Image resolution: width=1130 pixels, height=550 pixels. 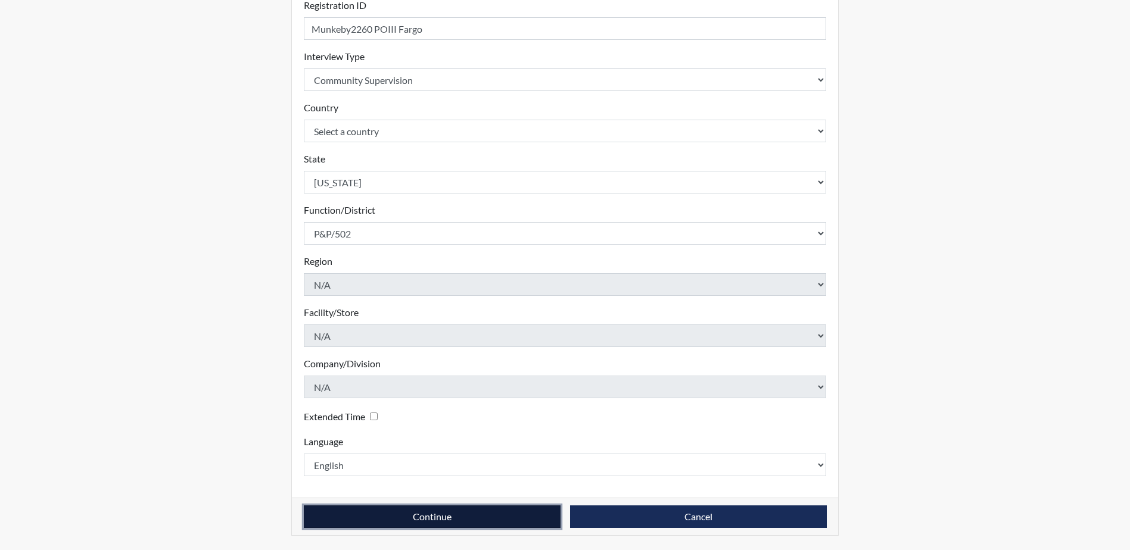 I want to click on label: Language, so click(x=323, y=442).